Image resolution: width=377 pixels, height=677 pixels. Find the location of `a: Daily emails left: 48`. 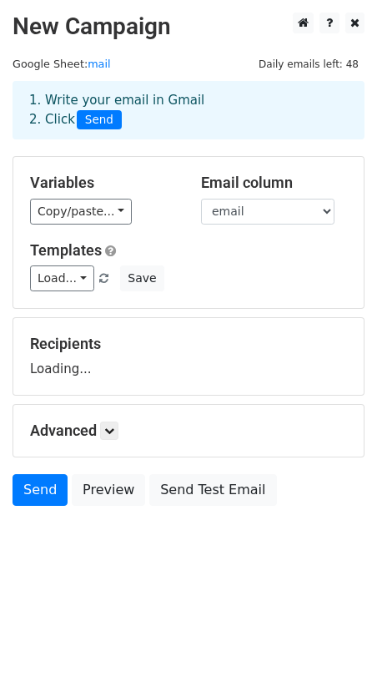

a: Daily emails left: 48 is located at coordinates (309, 63).